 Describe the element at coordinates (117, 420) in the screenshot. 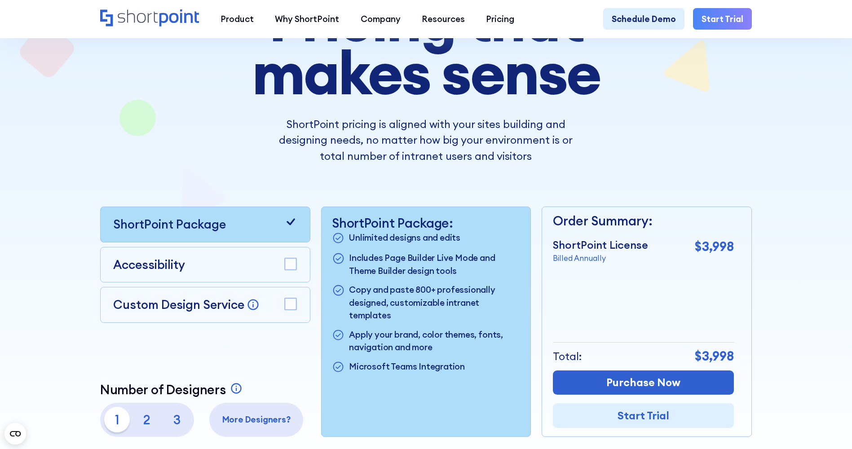

I see `p: 1` at that location.